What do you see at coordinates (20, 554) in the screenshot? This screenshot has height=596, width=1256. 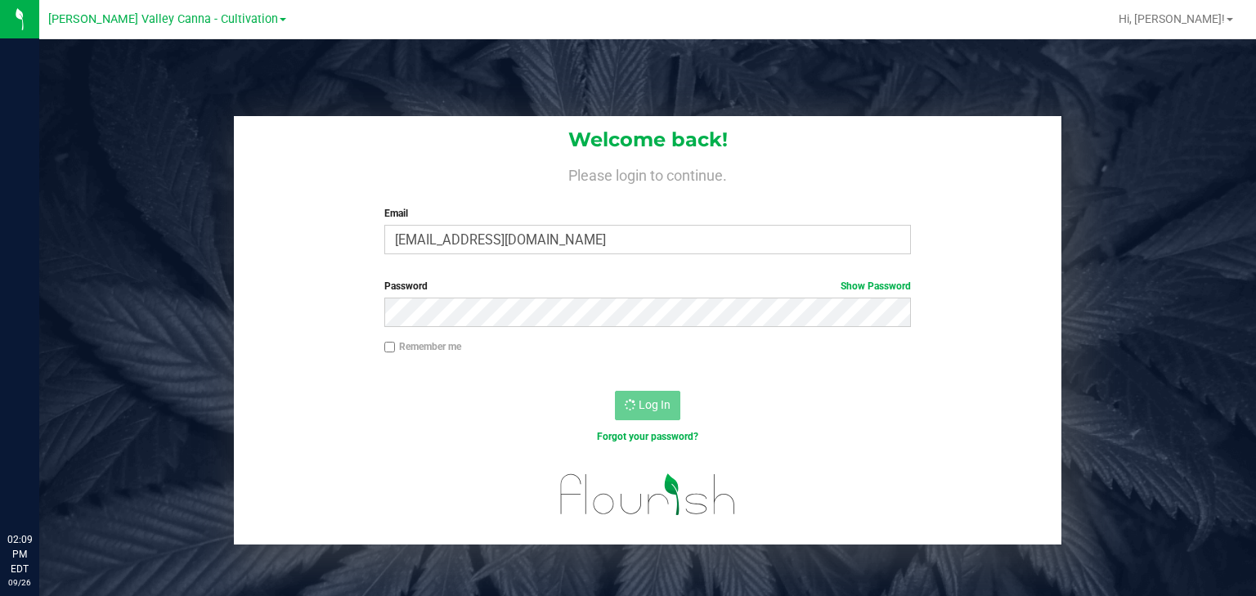 I see `p: 02:09 PM EDT` at bounding box center [20, 554].